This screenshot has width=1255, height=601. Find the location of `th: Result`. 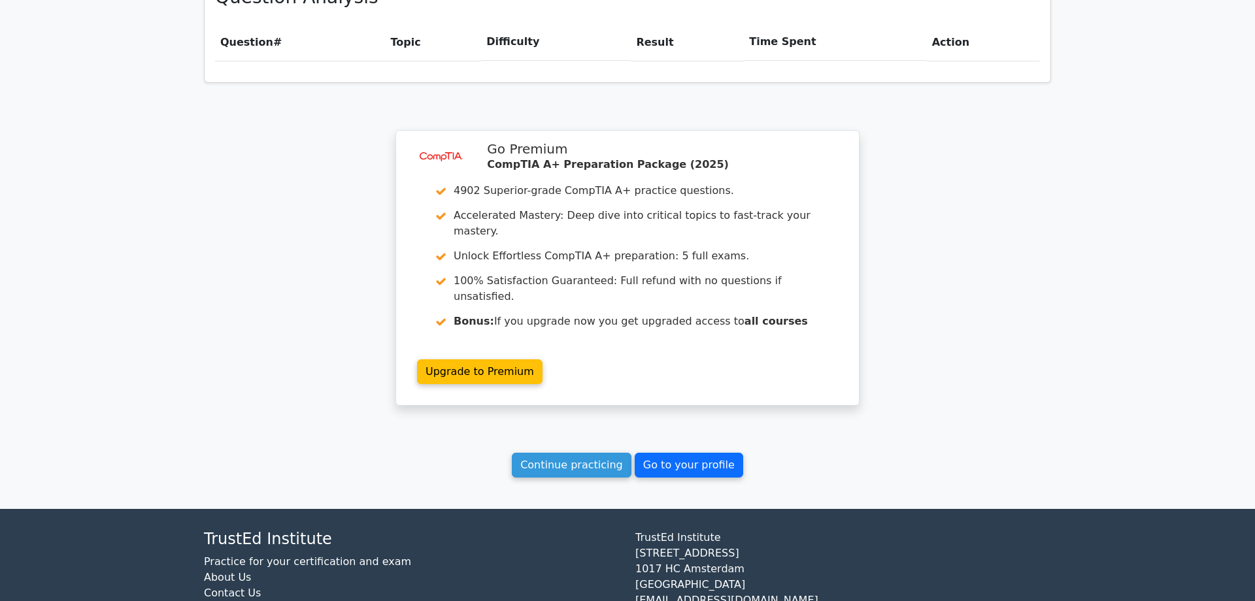

th: Result is located at coordinates (687, 42).